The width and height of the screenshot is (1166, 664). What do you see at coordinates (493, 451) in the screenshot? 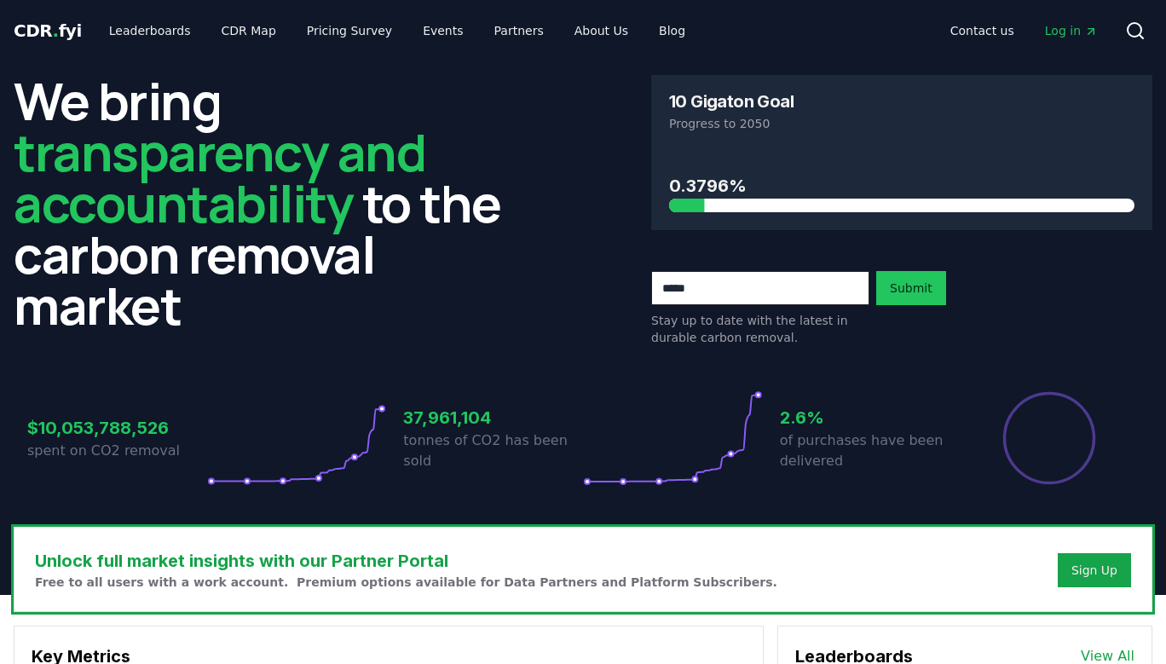
I see `p: tonnes of CO2 has been sold` at bounding box center [493, 451].